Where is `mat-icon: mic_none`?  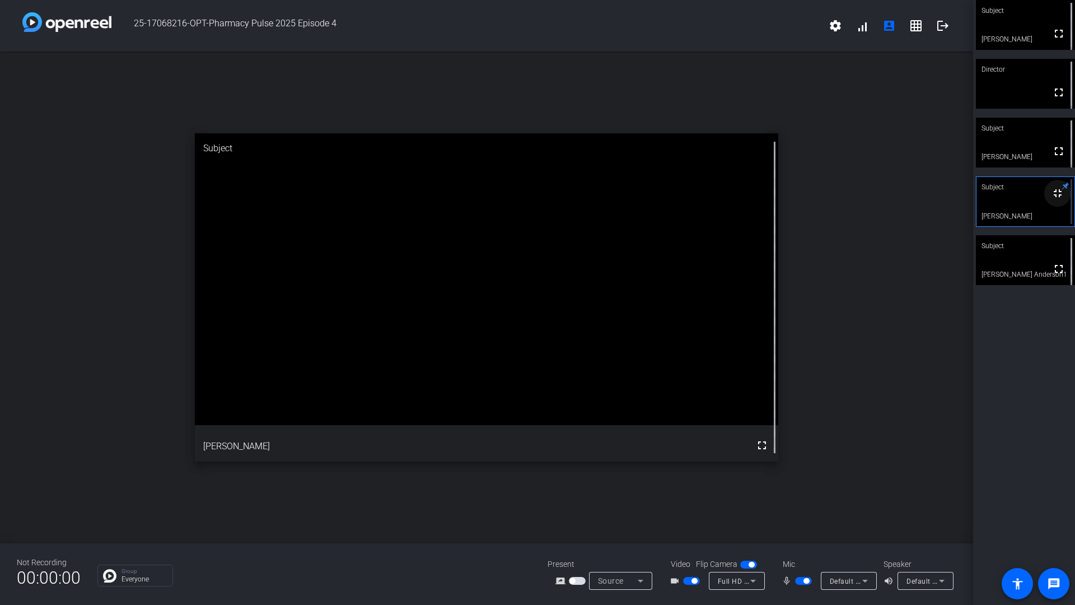 mat-icon: mic_none is located at coordinates (788, 581).